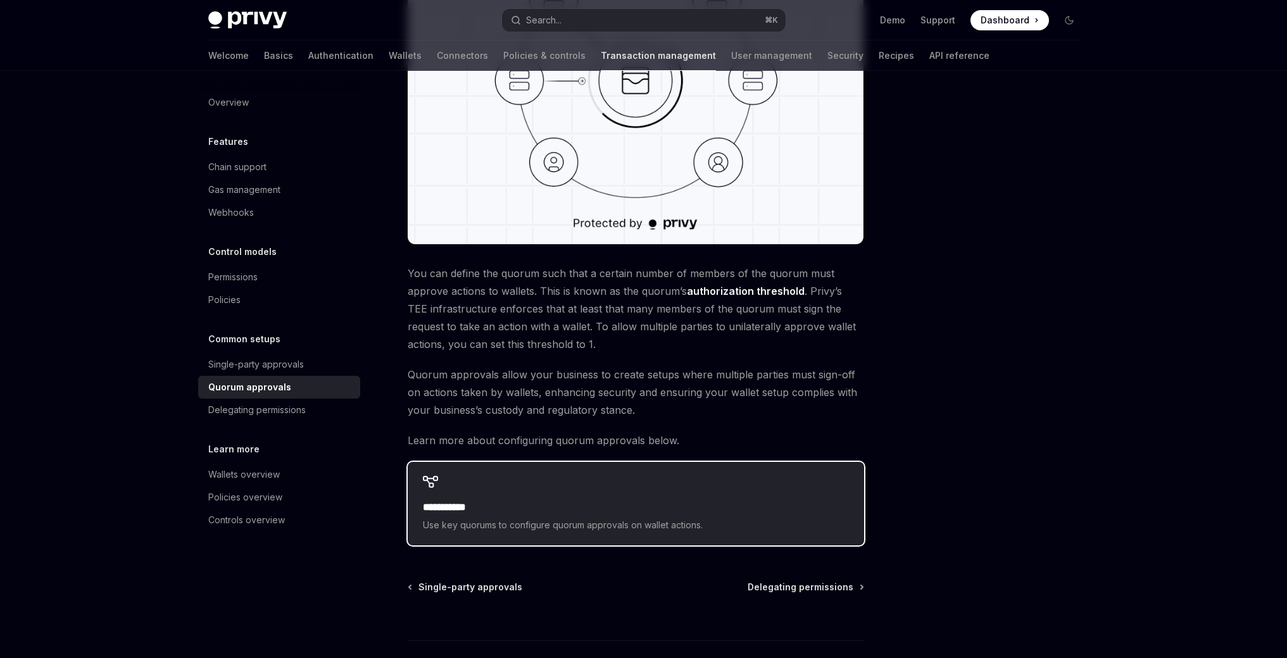 The image size is (1287, 658). Describe the element at coordinates (234, 449) in the screenshot. I see `h5: Learn more` at that location.